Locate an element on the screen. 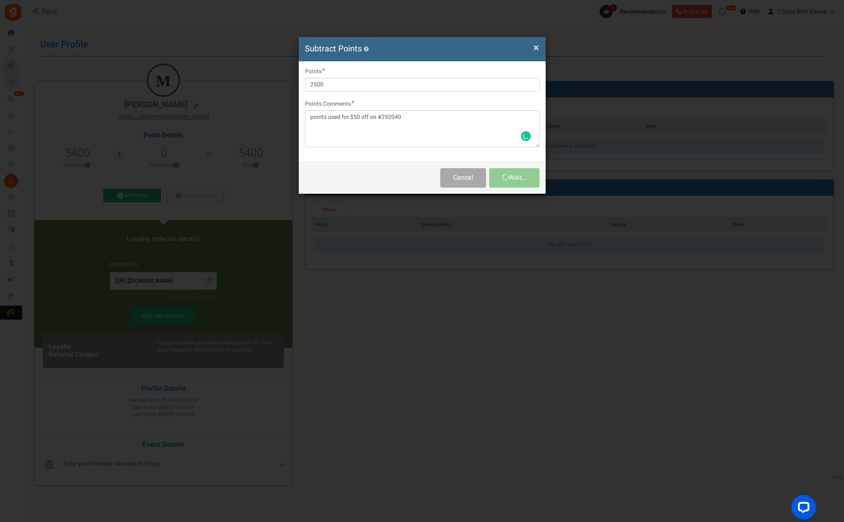  h4: Subtract Points is located at coordinates (422, 49).